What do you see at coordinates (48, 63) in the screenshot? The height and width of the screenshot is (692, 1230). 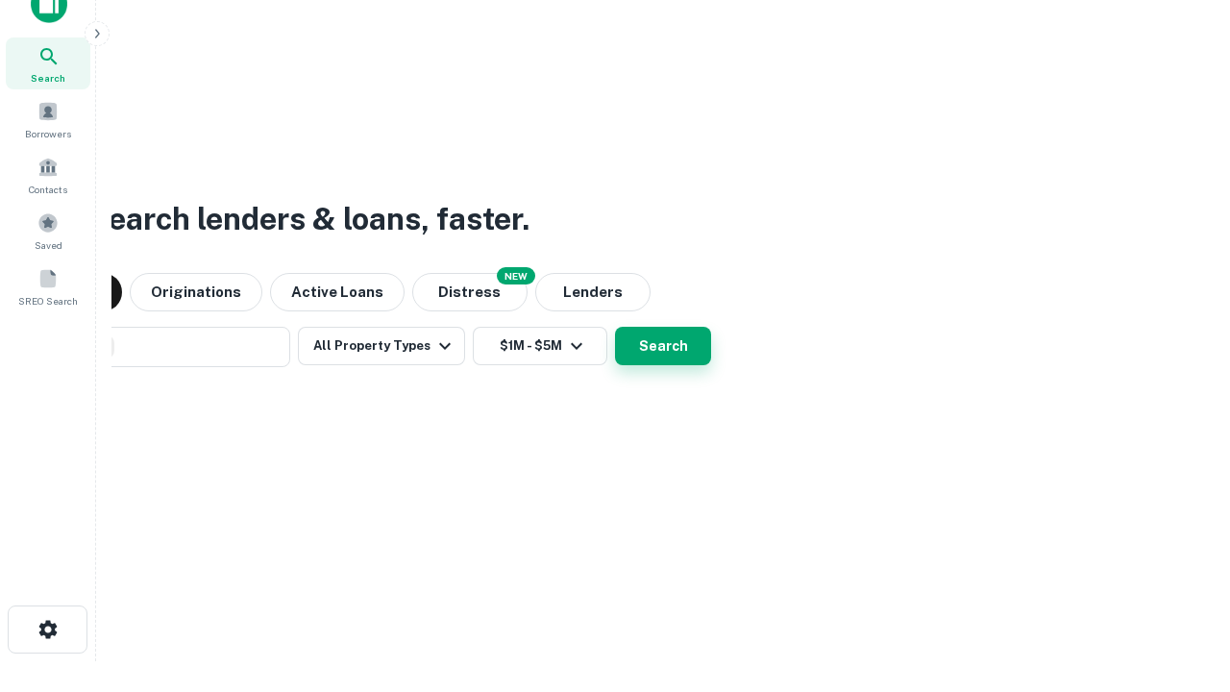 I see `a: Search` at bounding box center [48, 63].